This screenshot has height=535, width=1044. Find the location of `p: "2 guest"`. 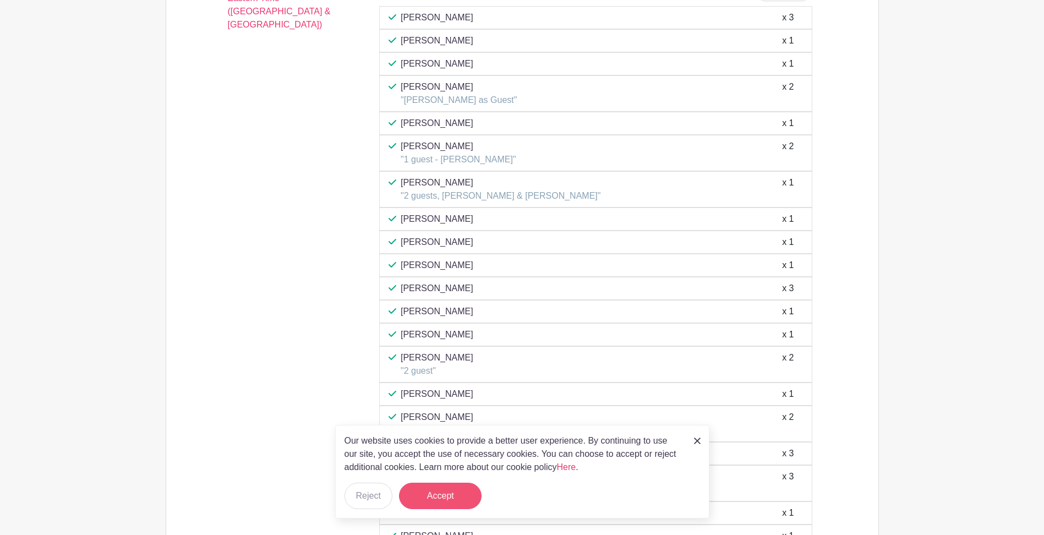

p: "2 guest" is located at coordinates (437, 371).